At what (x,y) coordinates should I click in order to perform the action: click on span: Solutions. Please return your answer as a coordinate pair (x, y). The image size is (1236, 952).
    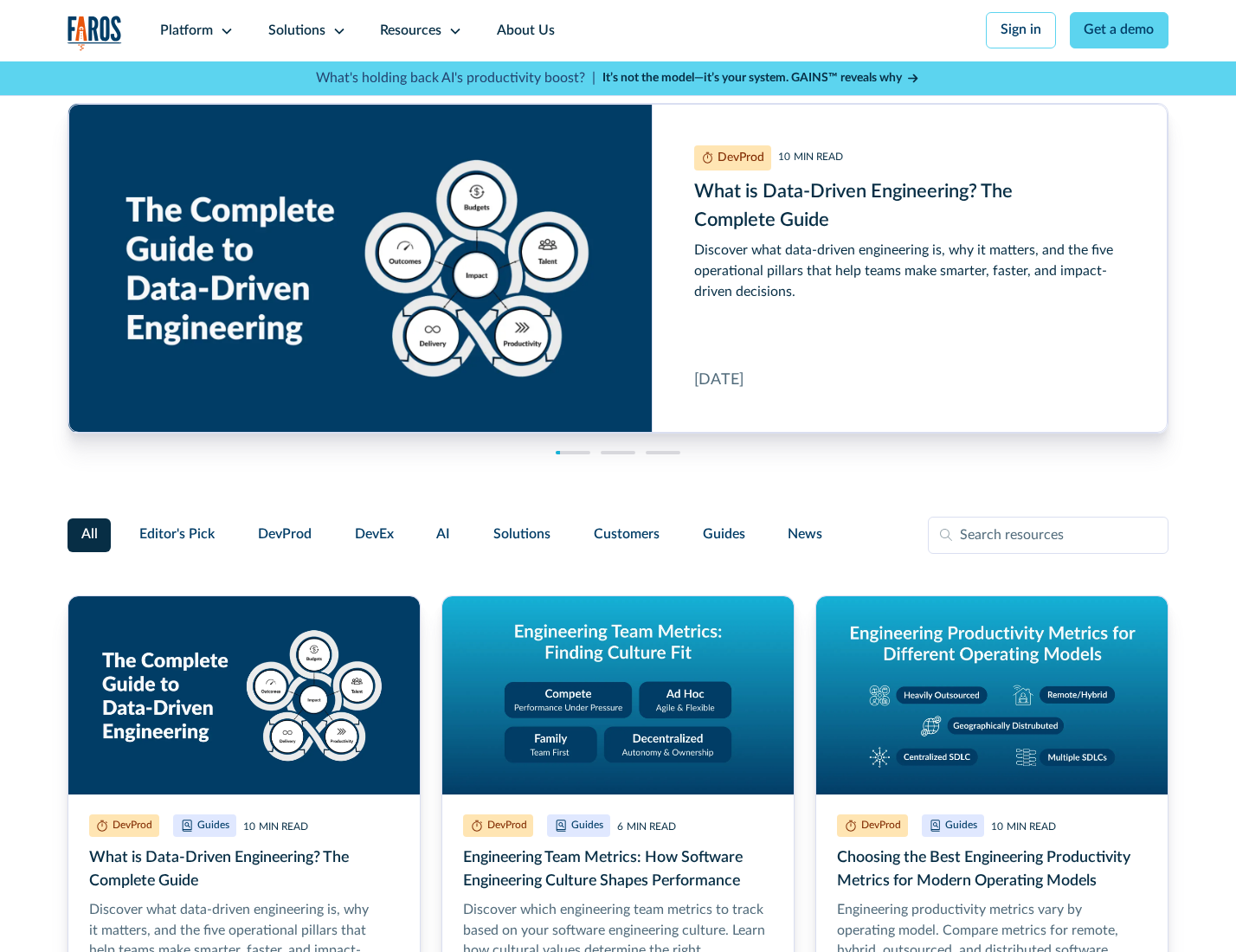
    Looking at the image, I should click on (522, 535).